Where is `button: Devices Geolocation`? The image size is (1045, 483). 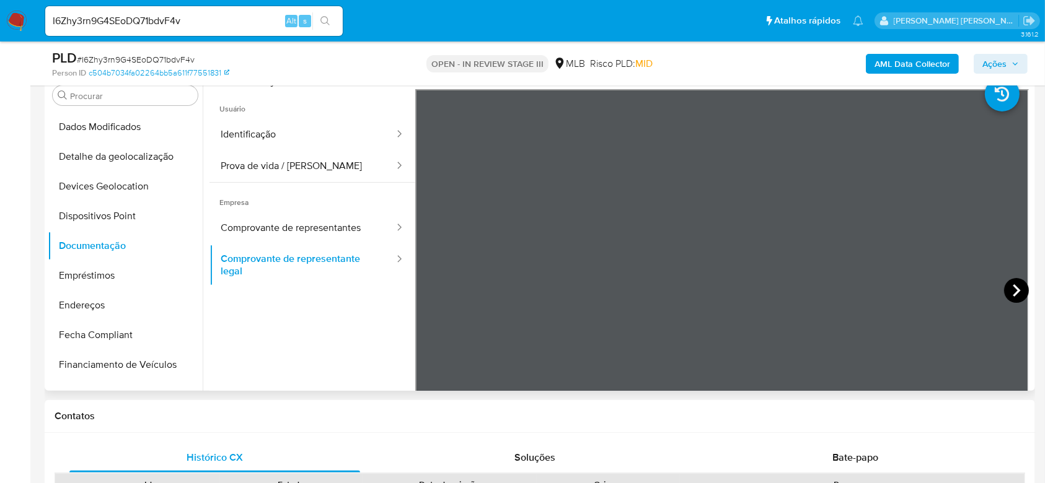
button: Devices Geolocation is located at coordinates (125, 187).